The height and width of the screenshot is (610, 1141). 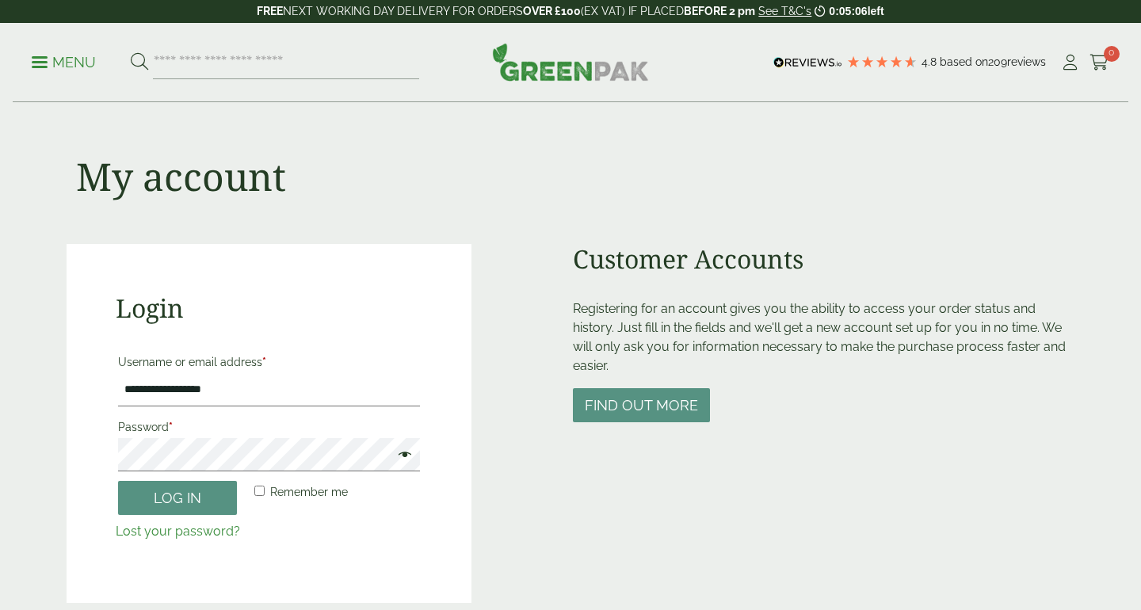 I want to click on span: Based on, so click(x=963, y=62).